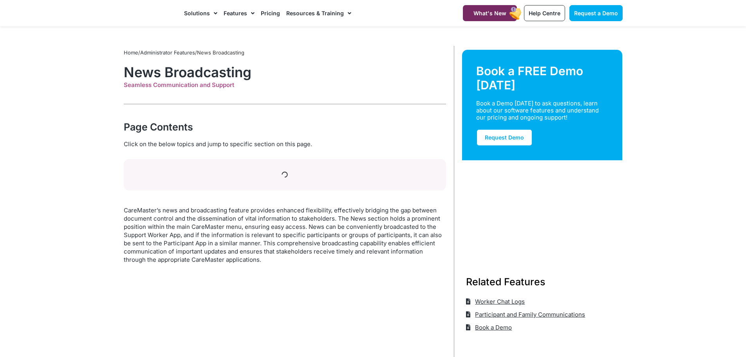 The width and height of the screenshot is (746, 357). I want to click on span: Worker Chat Logs, so click(499, 301).